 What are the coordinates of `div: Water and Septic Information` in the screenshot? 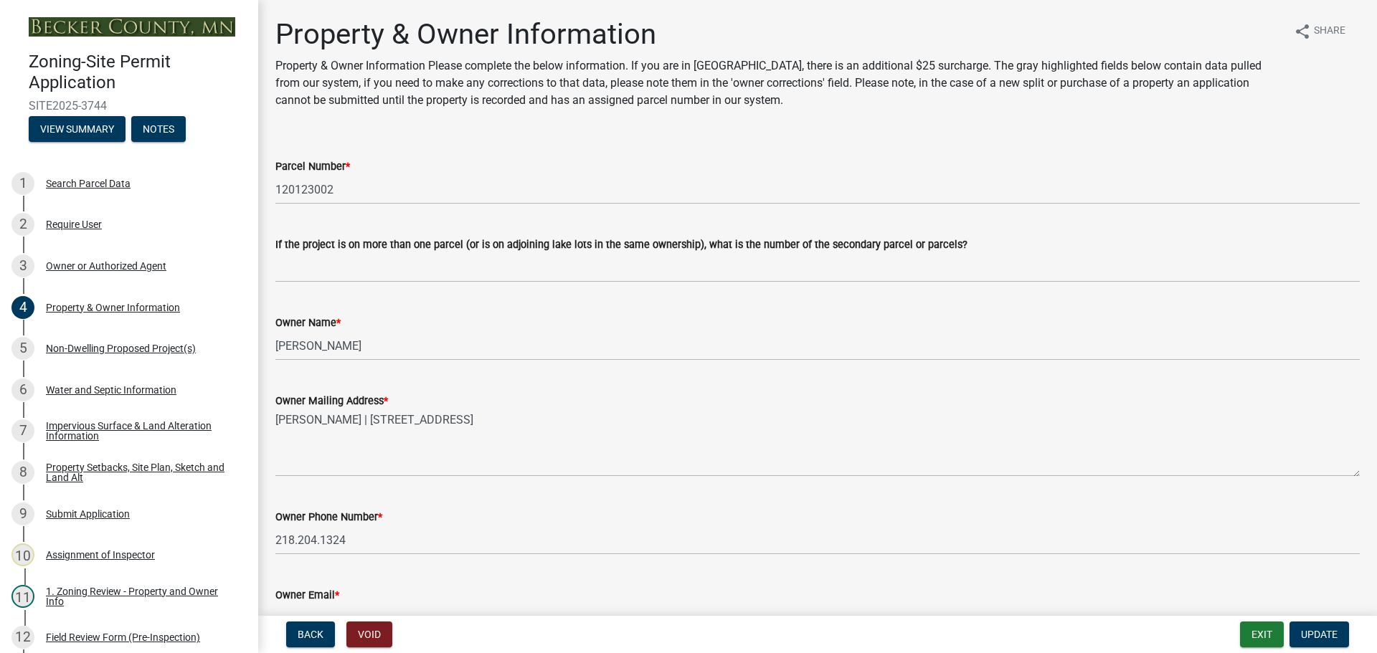 It's located at (111, 390).